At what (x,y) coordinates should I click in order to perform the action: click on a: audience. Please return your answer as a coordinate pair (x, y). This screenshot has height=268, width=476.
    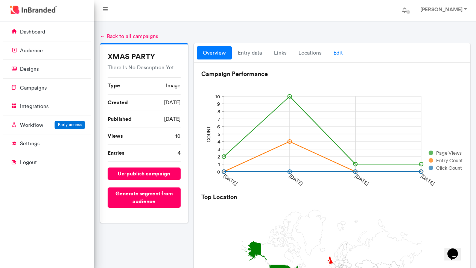
    Looking at the image, I should click on (47, 50).